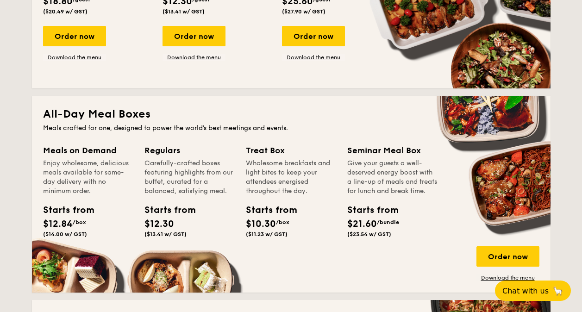 Image resolution: width=582 pixels, height=312 pixels. Describe the element at coordinates (291, 151) in the screenshot. I see `div: Treat Box` at that location.